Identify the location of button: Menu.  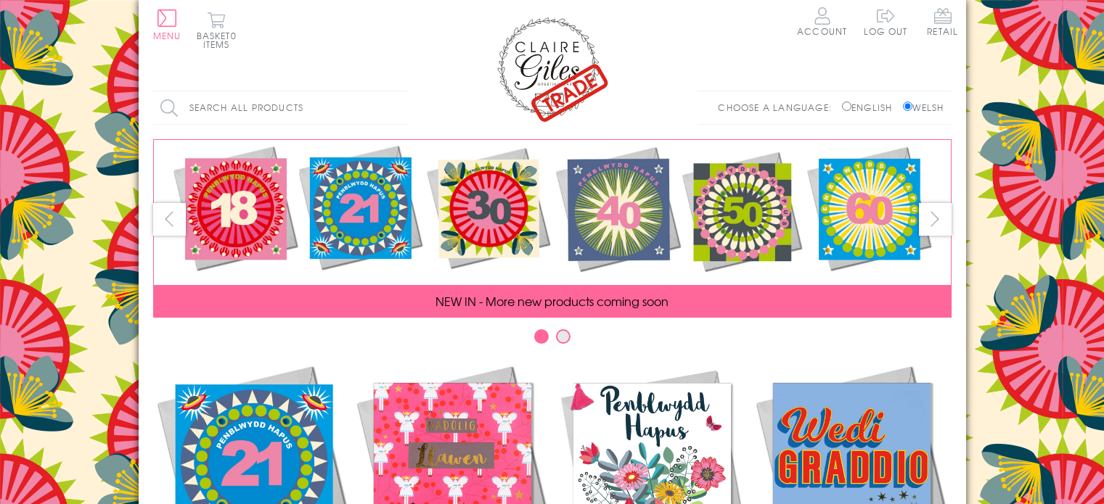
(167, 25).